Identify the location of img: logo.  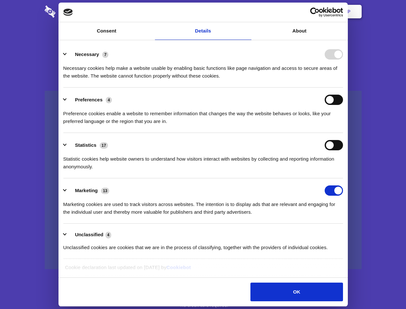
(68, 12).